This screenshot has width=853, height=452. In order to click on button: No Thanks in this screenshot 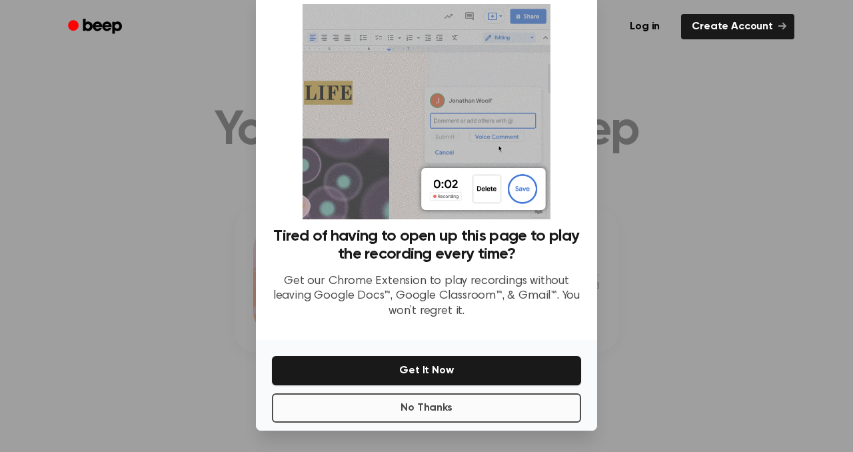, I will do `click(427, 408)`.